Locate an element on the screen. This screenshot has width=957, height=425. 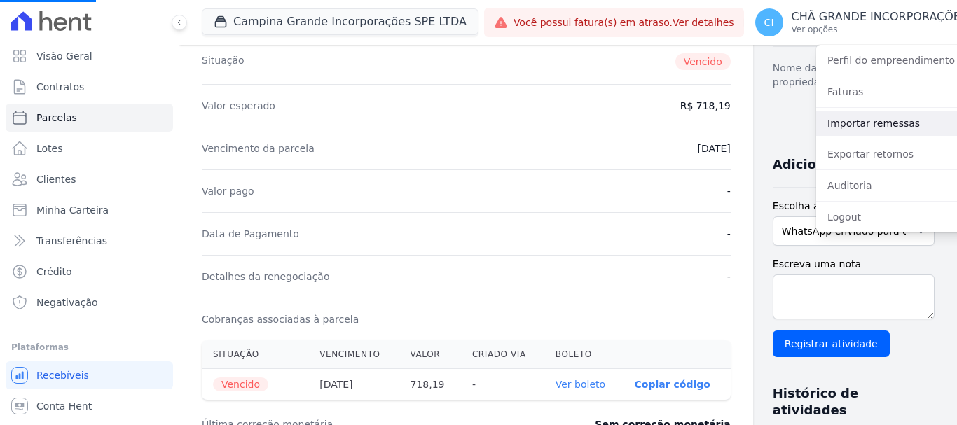
span: Você possui fatura(s) em atraso. is located at coordinates (623, 22).